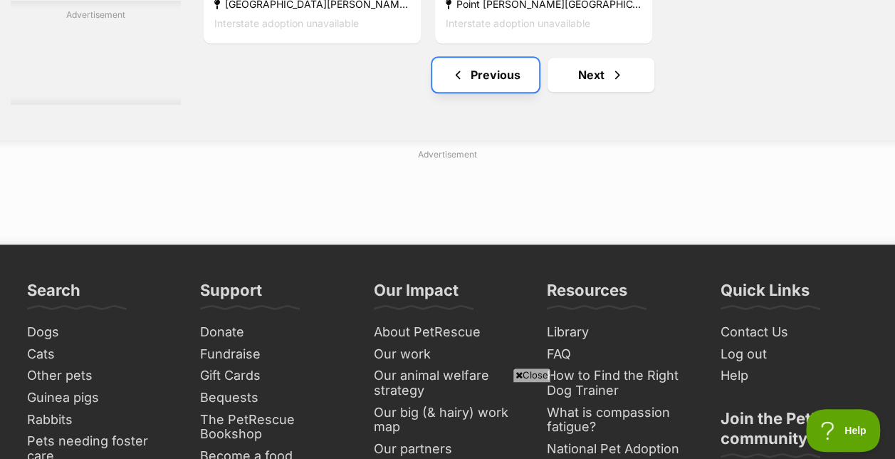 The width and height of the screenshot is (895, 459). Describe the element at coordinates (95, 53) in the screenshot. I see `div: Advertisement` at that location.